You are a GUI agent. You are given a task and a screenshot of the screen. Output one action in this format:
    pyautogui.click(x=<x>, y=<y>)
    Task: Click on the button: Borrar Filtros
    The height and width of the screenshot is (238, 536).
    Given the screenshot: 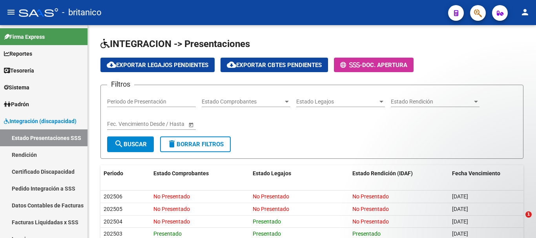 What is the action you would take?
    pyautogui.click(x=196, y=144)
    